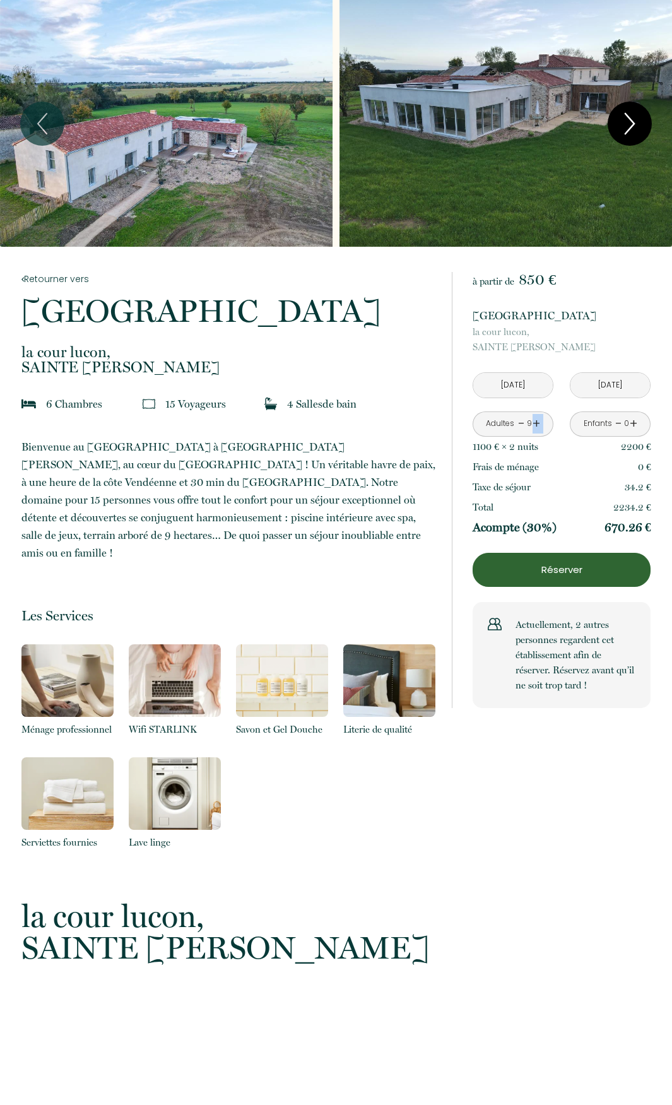 The width and height of the screenshot is (672, 1105). What do you see at coordinates (506, 447) in the screenshot?
I see `p: 1100 € × 2 nuit` at bounding box center [506, 447].